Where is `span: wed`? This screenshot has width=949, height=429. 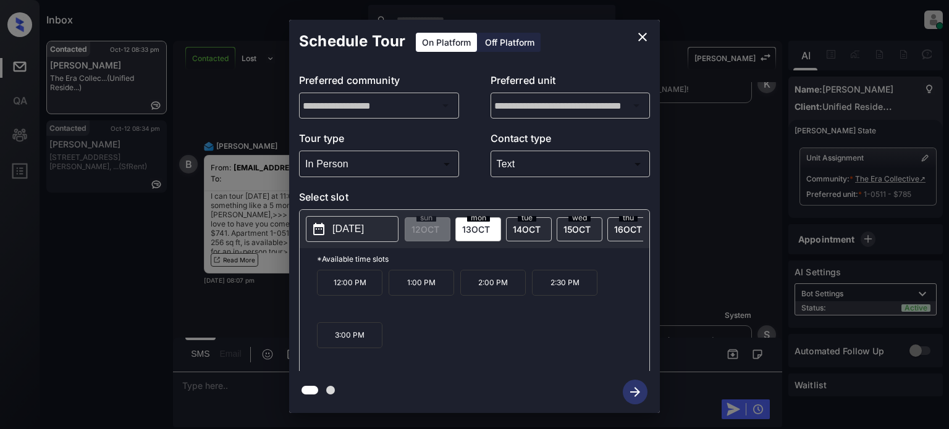
span: wed is located at coordinates (579, 218).